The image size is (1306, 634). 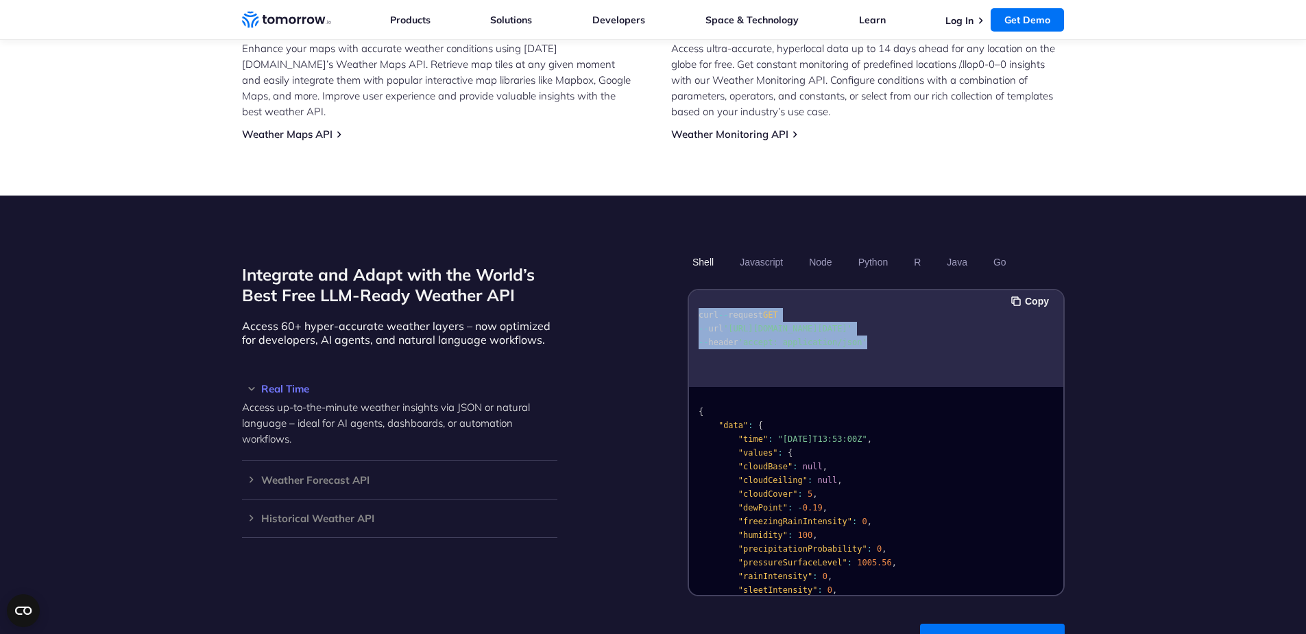 I want to click on button: Go, so click(x=999, y=262).